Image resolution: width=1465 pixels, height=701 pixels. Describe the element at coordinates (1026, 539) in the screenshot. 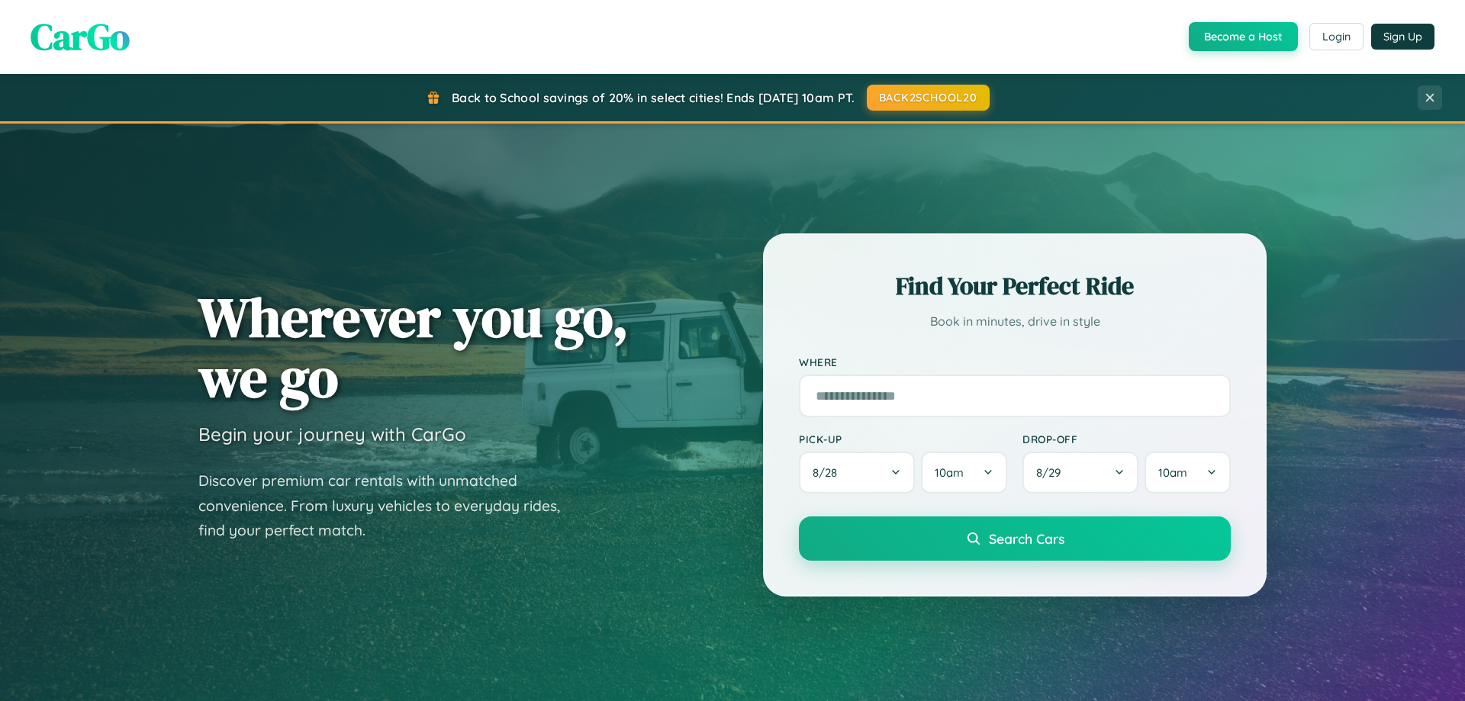

I see `span: Search Cars` at that location.